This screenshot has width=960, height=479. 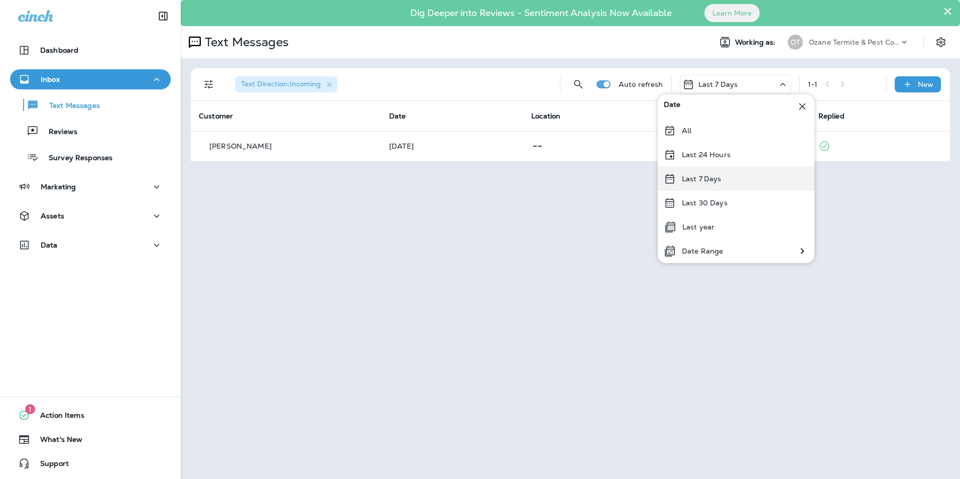 What do you see at coordinates (925, 84) in the screenshot?
I see `p: New` at bounding box center [925, 84].